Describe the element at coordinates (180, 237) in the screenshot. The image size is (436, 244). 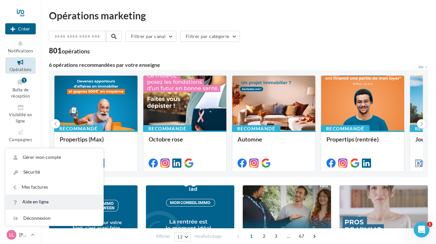
I see `span: 12` at that location.